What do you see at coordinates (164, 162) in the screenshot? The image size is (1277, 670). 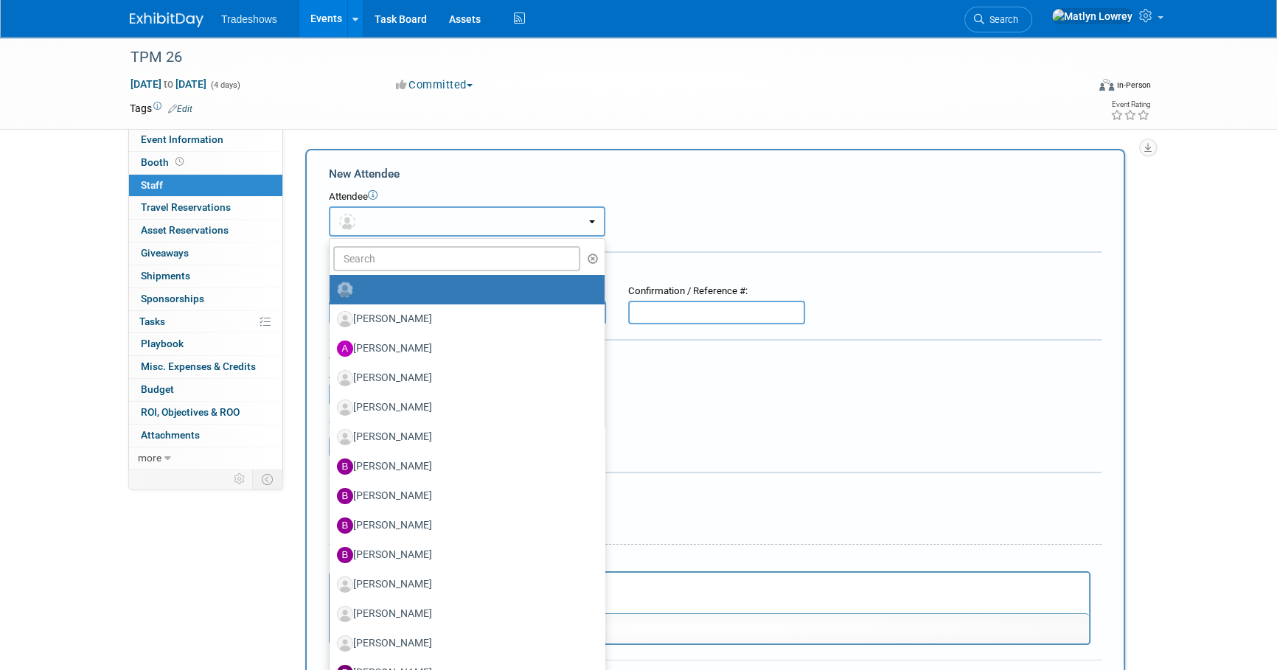 I see `span: Booth` at bounding box center [164, 162].